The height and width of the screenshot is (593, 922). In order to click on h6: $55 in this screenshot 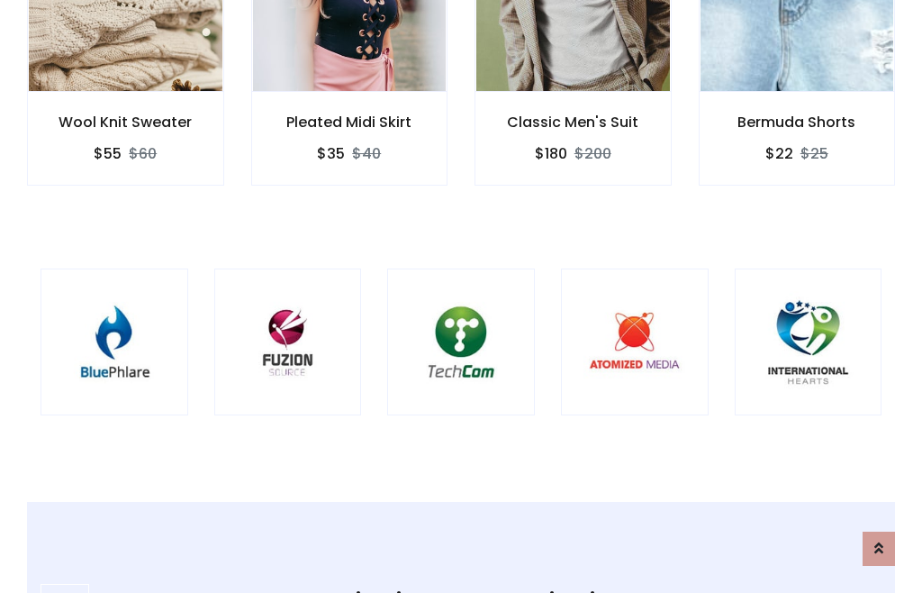, I will do `click(107, 153)`.